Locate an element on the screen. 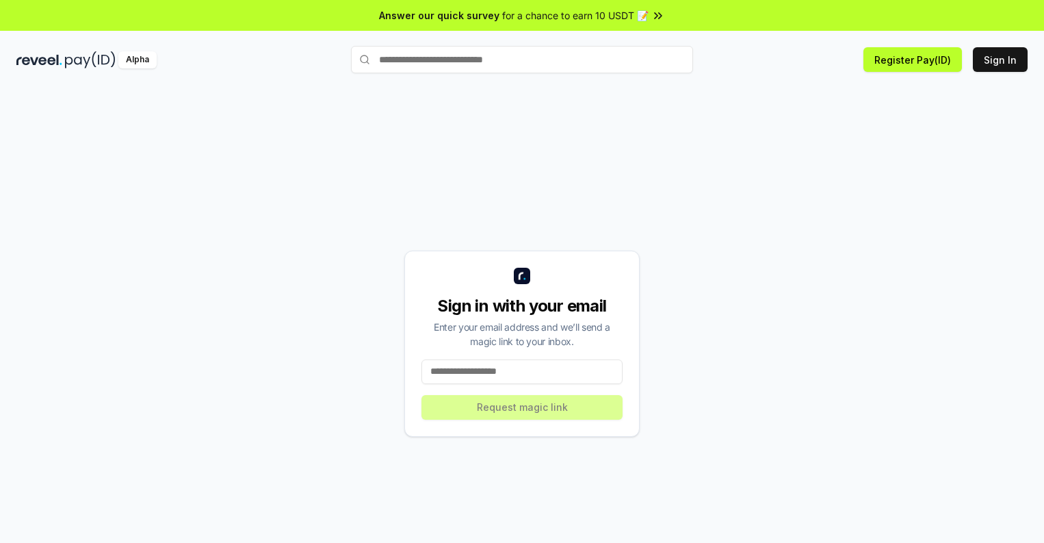 Image resolution: width=1044 pixels, height=543 pixels. button: Sign In is located at coordinates (1000, 60).